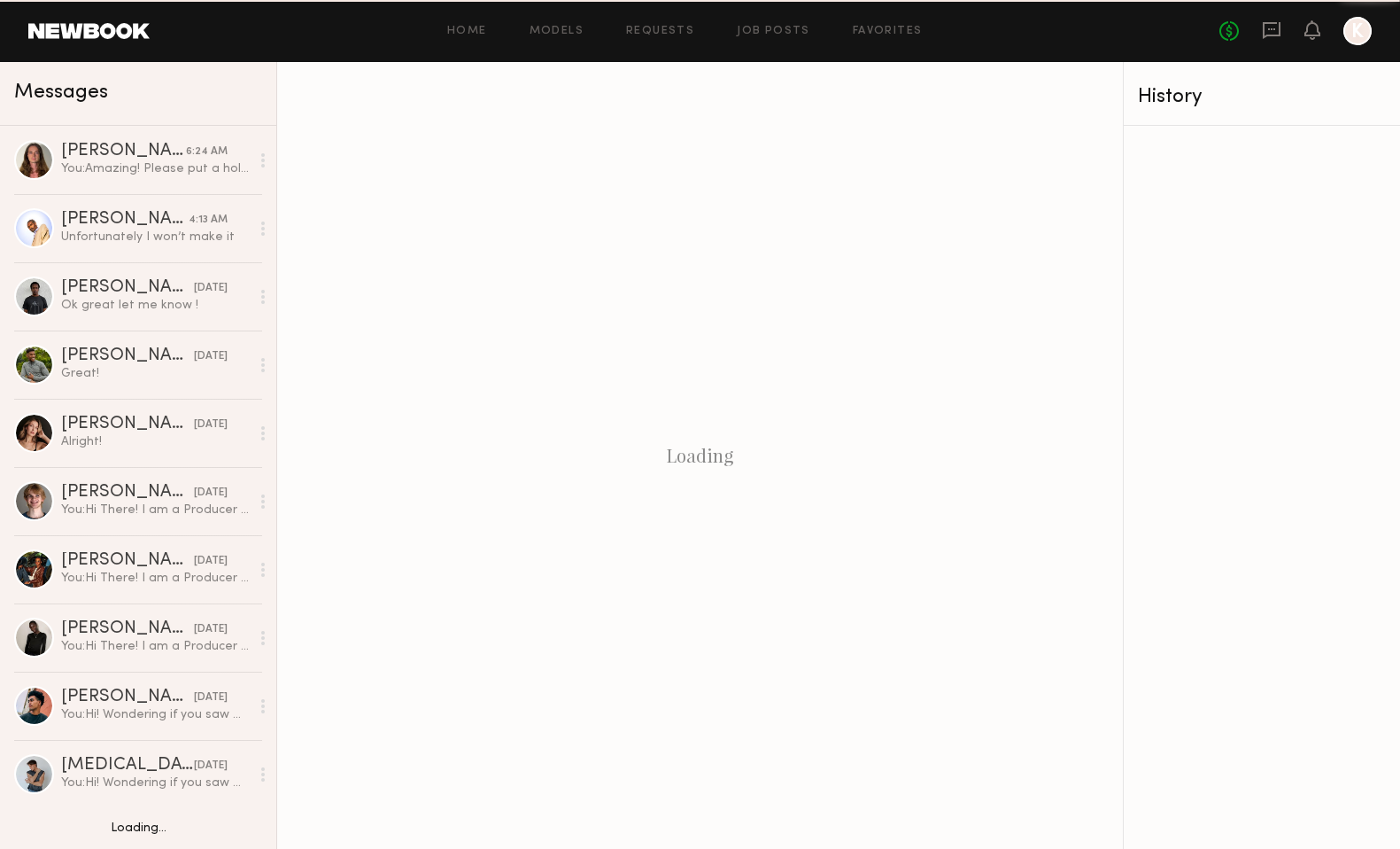 The image size is (1400, 849). Describe the element at coordinates (61, 92) in the screenshot. I see `span: Messages` at that location.